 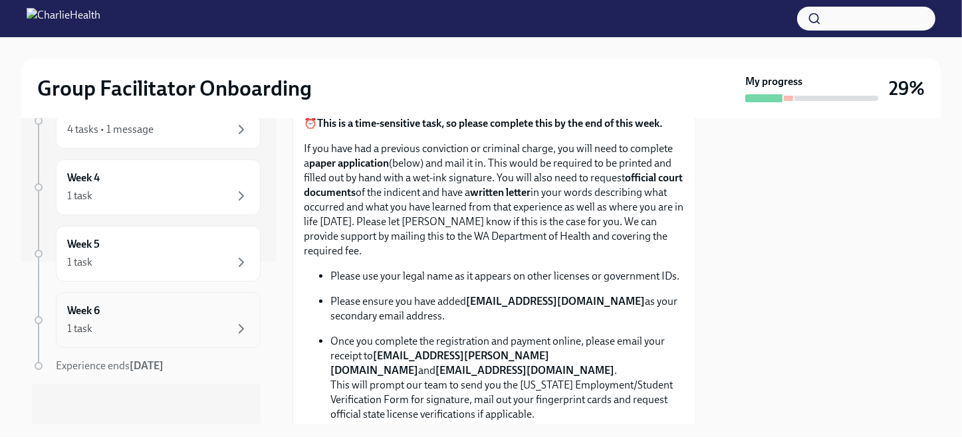 What do you see at coordinates (110, 130) in the screenshot?
I see `div: 4 tasks • 1 message` at bounding box center [110, 130].